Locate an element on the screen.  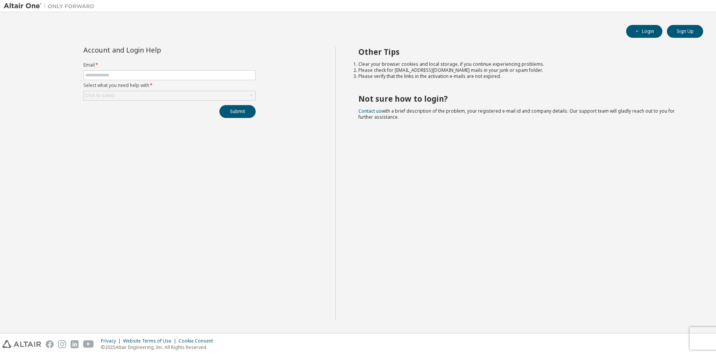
div: Account and Login Help is located at coordinates (152, 50).